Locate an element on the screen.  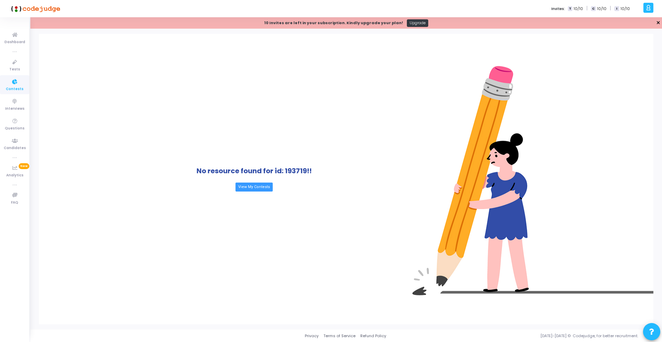
strong: 10 Invites are left in your subscription. Kindly upgrade your plan! is located at coordinates (333, 23).